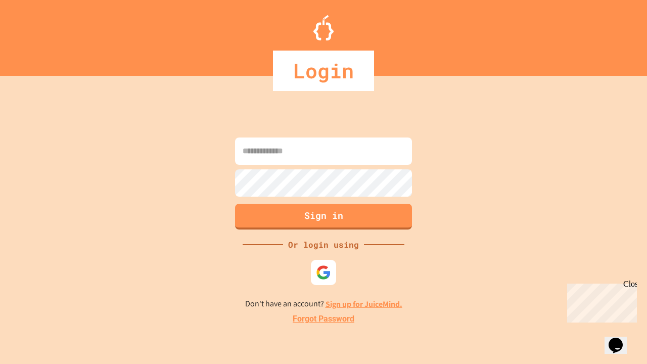 Image resolution: width=647 pixels, height=364 pixels. I want to click on p: Don't have an account?, so click(324, 304).